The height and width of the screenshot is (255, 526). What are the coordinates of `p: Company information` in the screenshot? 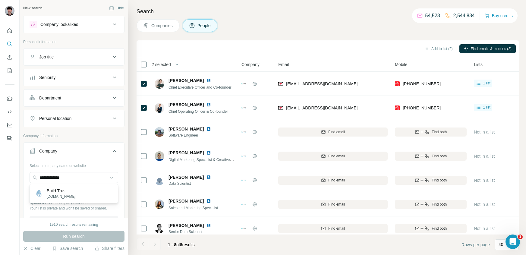 It's located at (74, 136).